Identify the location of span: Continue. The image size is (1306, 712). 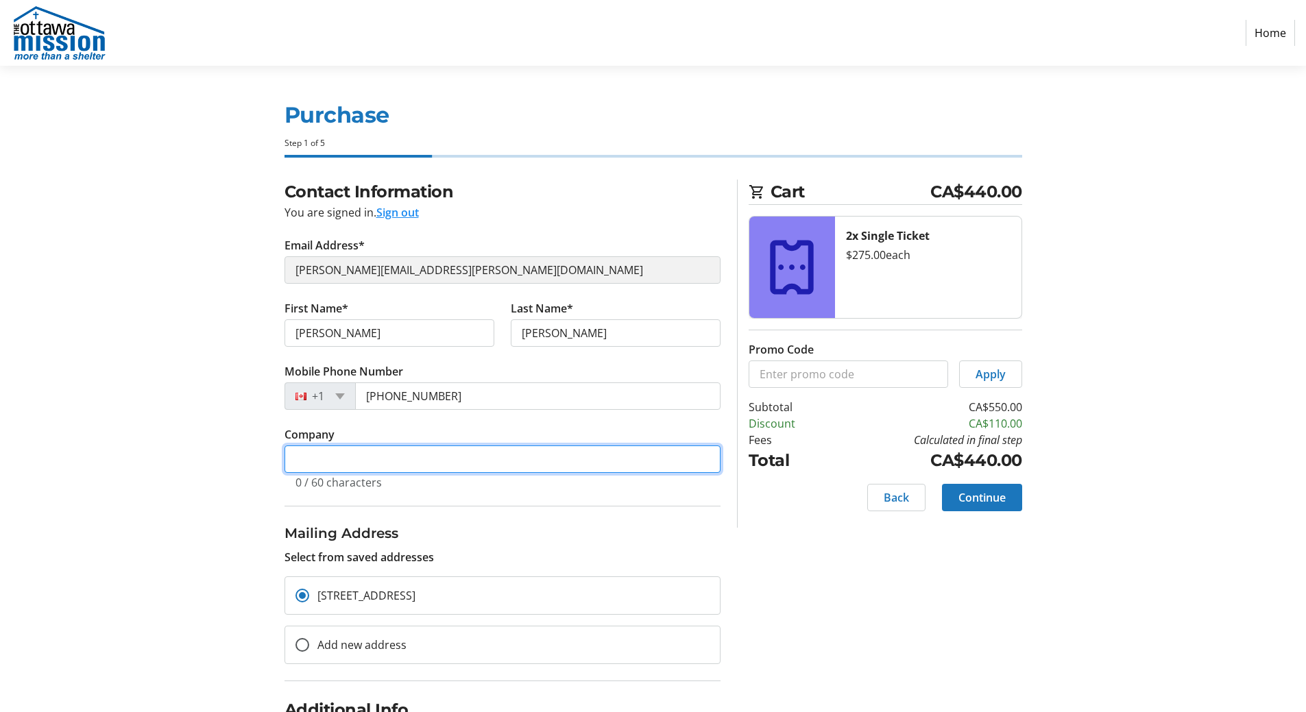
(981, 498).